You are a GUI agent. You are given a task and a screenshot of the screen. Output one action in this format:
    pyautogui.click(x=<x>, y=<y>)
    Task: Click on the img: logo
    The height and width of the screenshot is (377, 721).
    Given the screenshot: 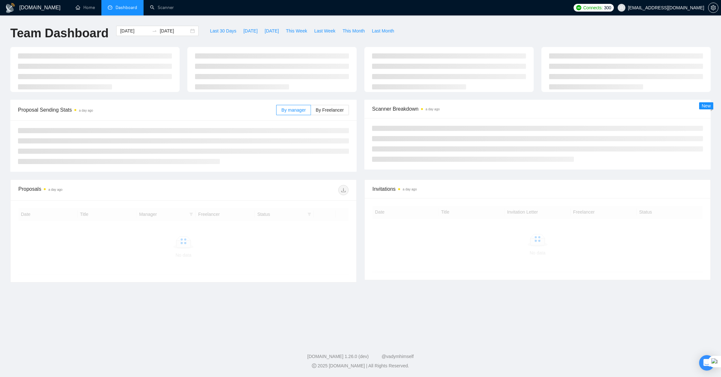 What is the action you would take?
    pyautogui.click(x=10, y=8)
    